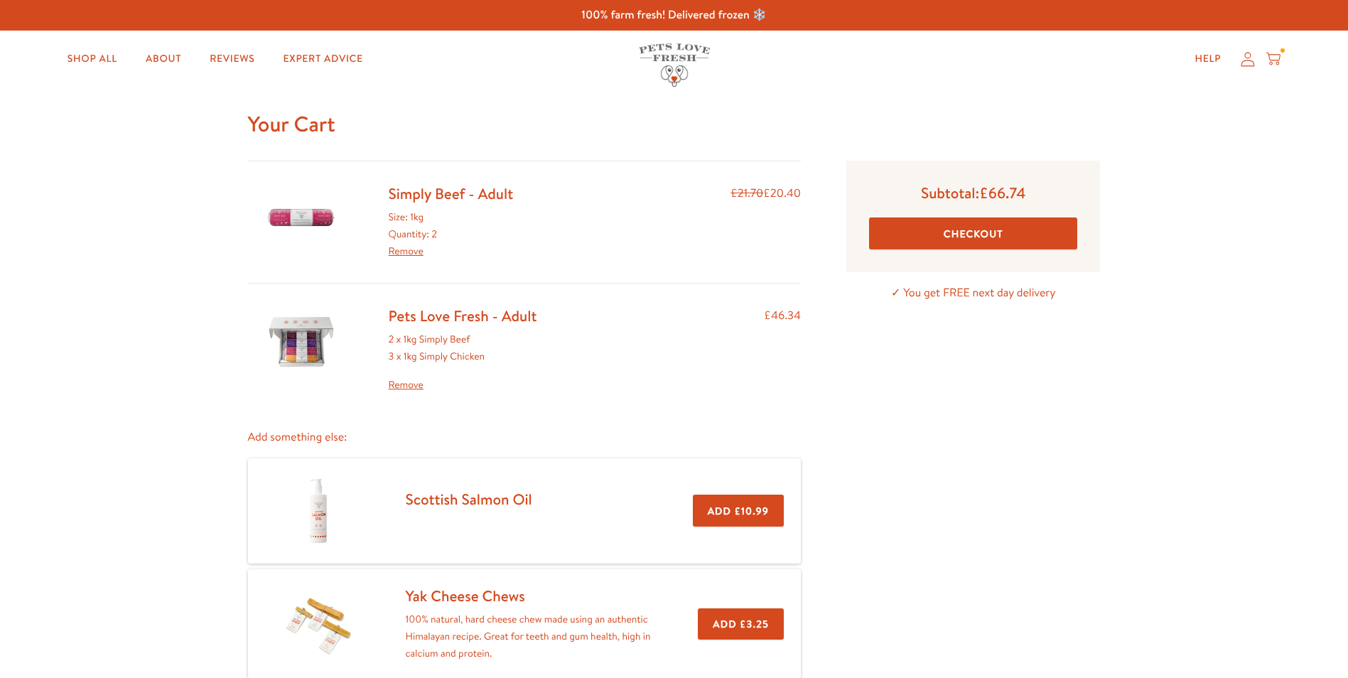 This screenshot has width=1348, height=678. I want to click on span: £66.74, so click(1002, 193).